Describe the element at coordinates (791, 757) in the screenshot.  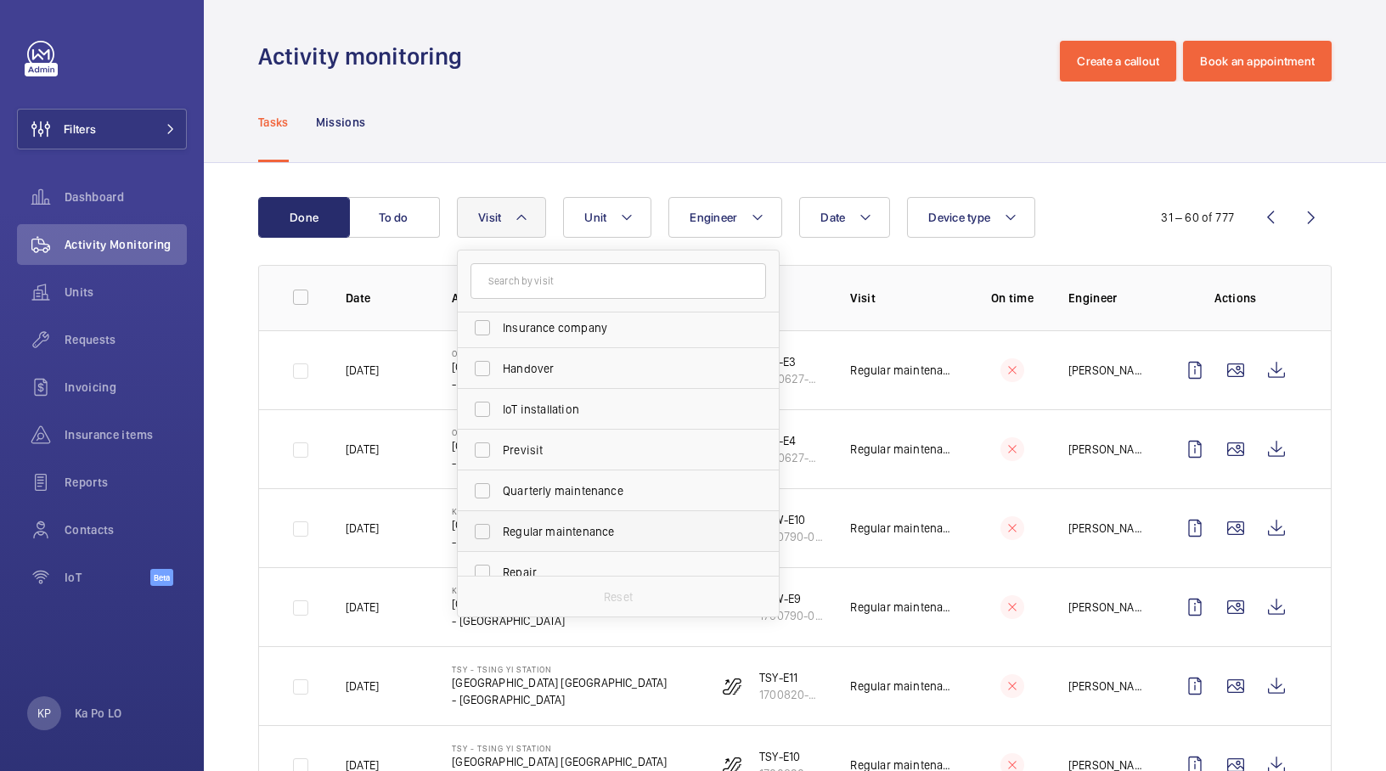
I see `p: TSY-E10` at that location.